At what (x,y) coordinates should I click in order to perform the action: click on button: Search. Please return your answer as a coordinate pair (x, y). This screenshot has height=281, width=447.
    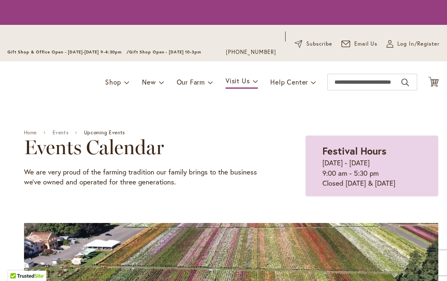
    Looking at the image, I should click on (406, 82).